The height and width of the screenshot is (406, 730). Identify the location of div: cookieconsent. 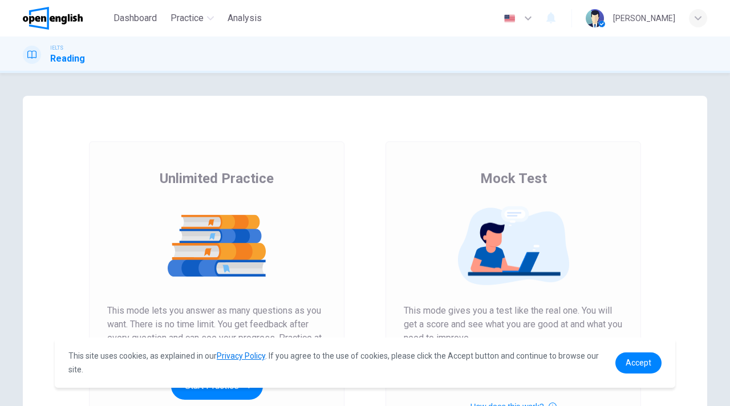
(365, 363).